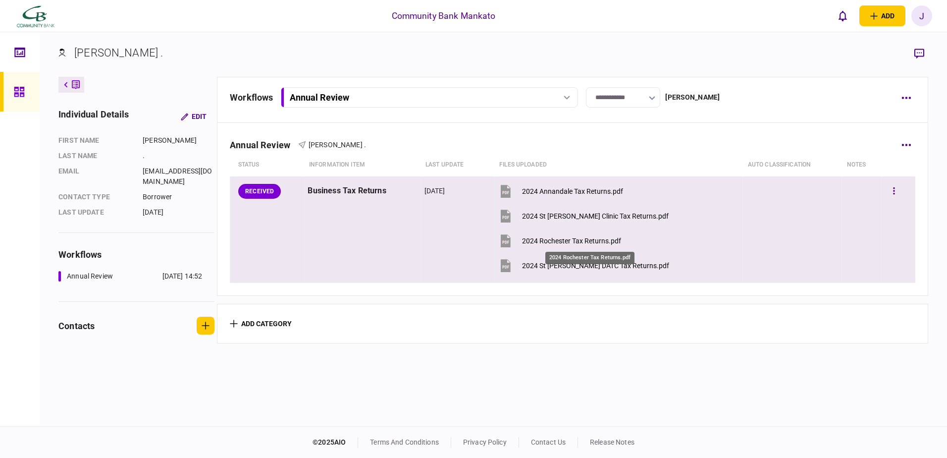  Describe the element at coordinates (261, 324) in the screenshot. I see `button: add category` at that location.